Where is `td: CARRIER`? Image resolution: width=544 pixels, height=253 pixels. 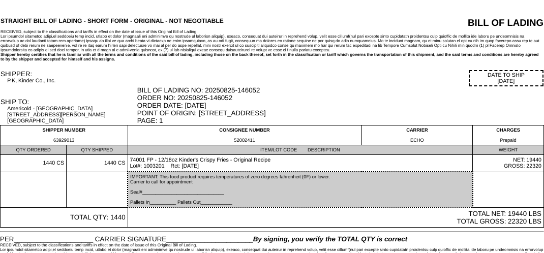 td: CARRIER is located at coordinates (417, 135).